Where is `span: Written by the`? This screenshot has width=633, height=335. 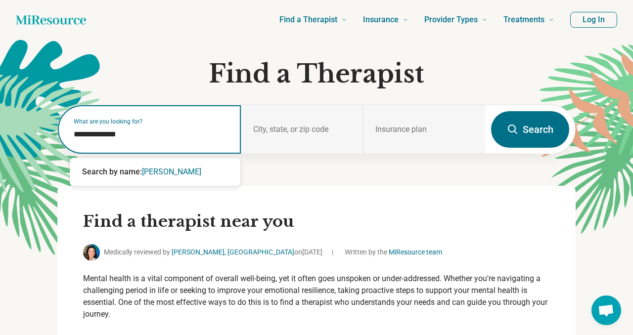
span: Written by the is located at coordinates (393, 252).